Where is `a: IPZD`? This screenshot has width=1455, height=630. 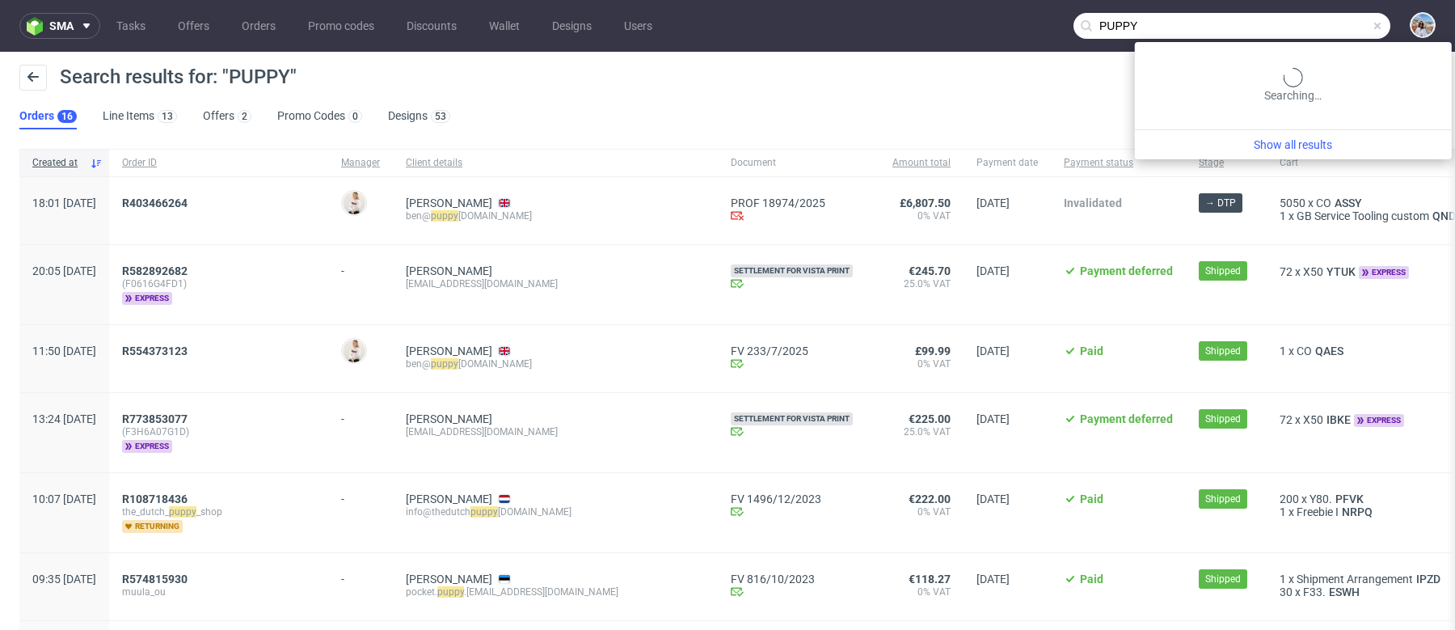 a: IPZD is located at coordinates (1429, 579).